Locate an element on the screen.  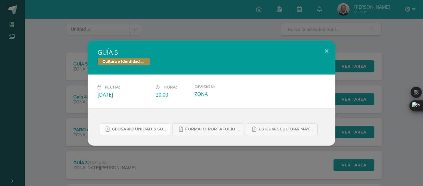
span: Cultura e Identidad Maya is located at coordinates (124, 61).